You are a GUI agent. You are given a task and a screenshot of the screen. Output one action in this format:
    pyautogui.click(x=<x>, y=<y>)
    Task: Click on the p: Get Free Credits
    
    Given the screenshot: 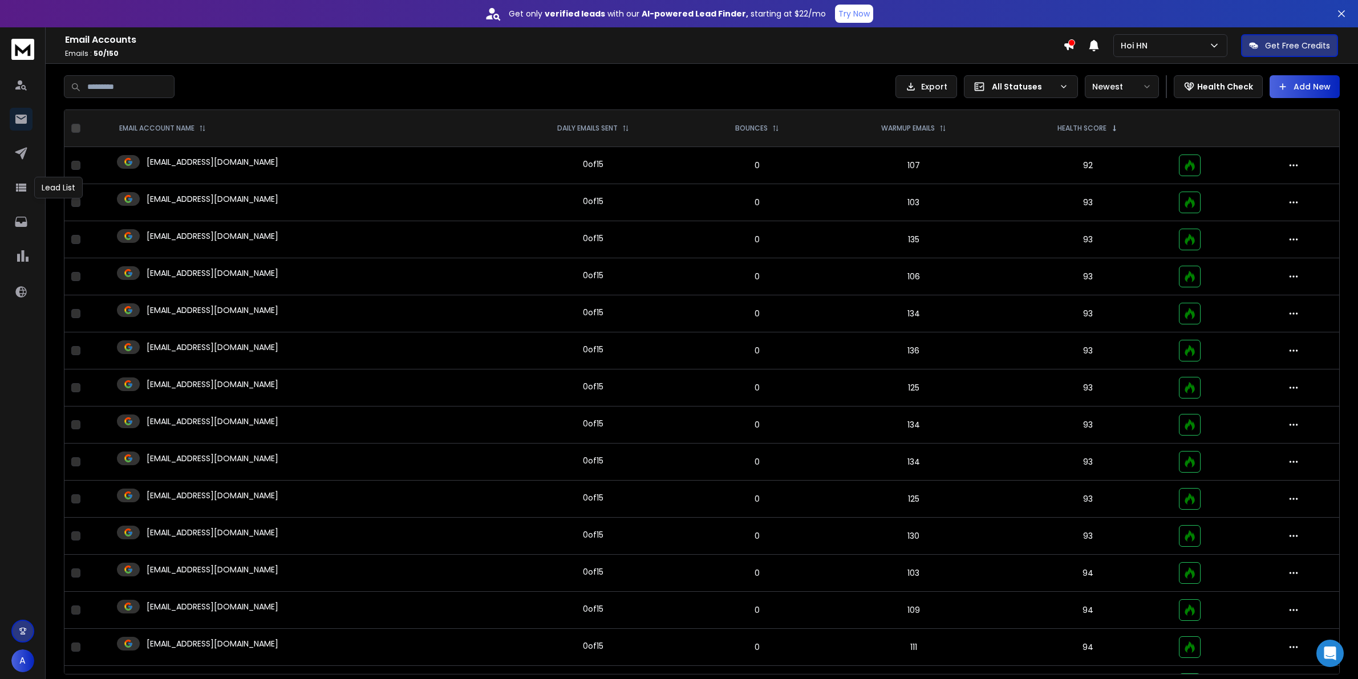 What is the action you would take?
    pyautogui.click(x=1298, y=46)
    